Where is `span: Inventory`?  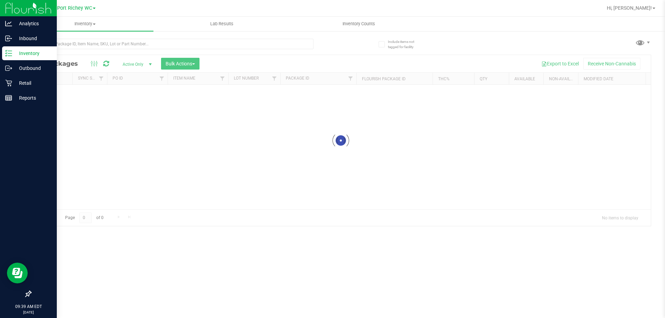 span: Inventory is located at coordinates (85, 24).